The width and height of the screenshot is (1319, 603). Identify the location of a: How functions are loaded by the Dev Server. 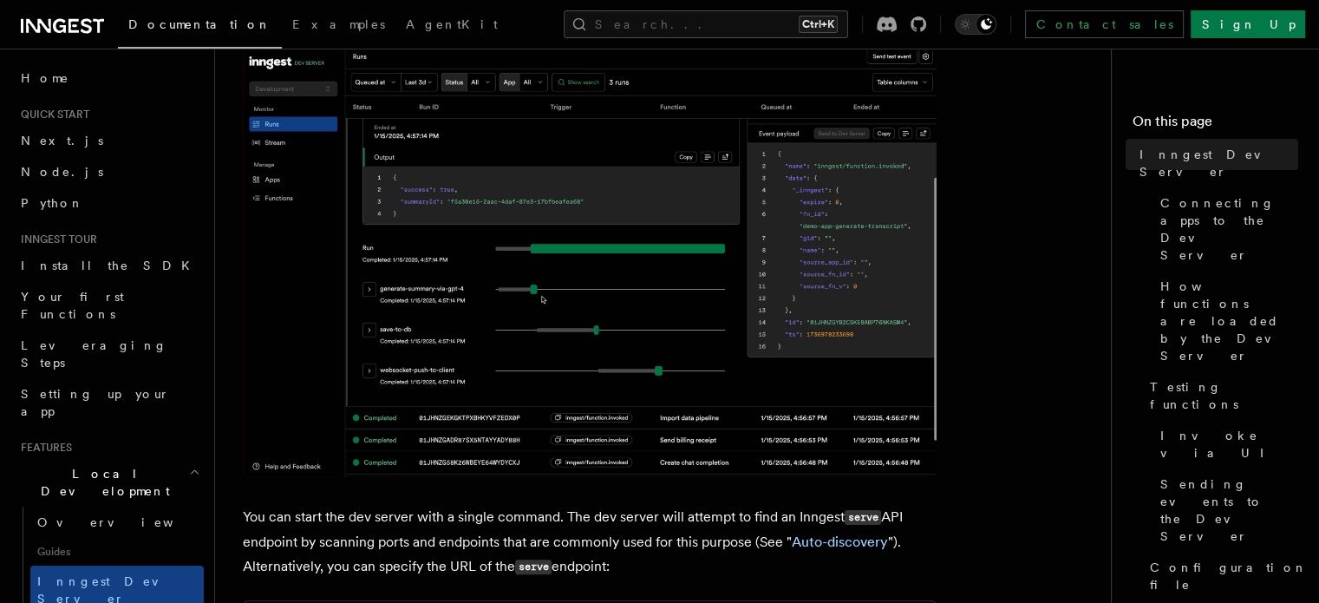
(1226, 321).